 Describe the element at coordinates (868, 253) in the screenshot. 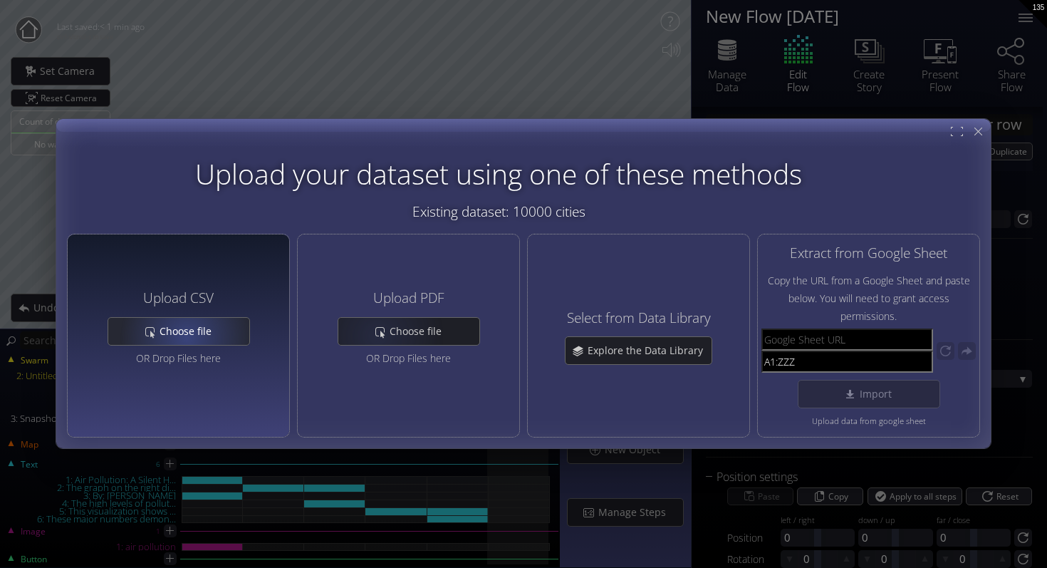

I see `h4: Extract from Google Sheet` at that location.